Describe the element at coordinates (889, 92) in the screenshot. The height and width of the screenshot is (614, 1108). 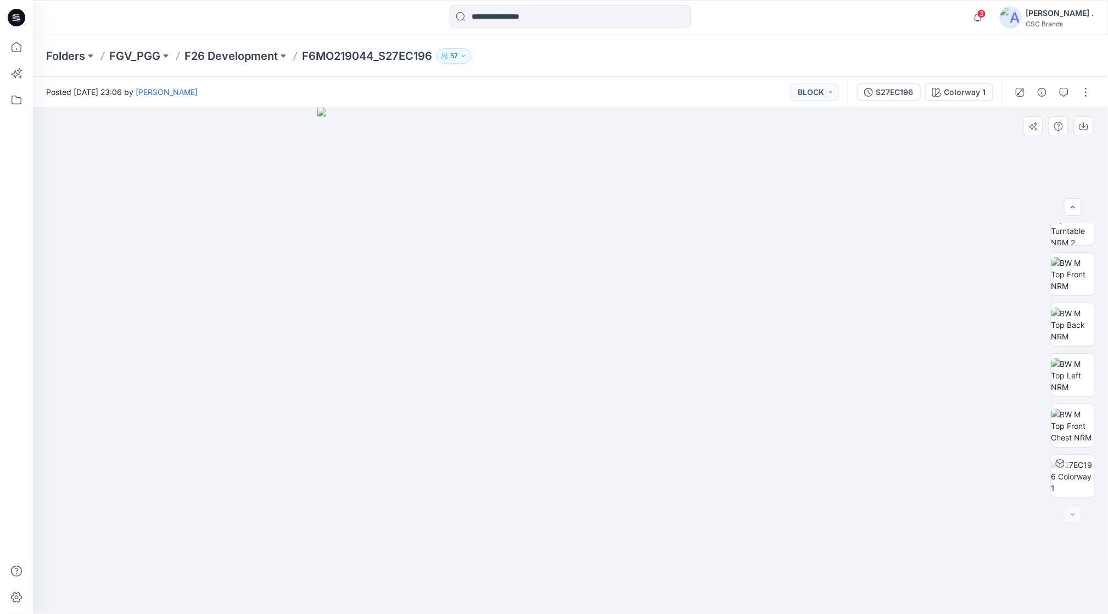
I see `button: S27EC196` at that location.